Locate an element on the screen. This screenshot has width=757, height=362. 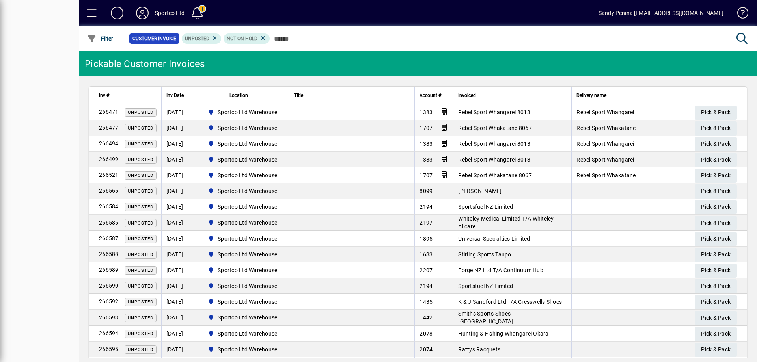
div: Invoiced is located at coordinates (512, 95).